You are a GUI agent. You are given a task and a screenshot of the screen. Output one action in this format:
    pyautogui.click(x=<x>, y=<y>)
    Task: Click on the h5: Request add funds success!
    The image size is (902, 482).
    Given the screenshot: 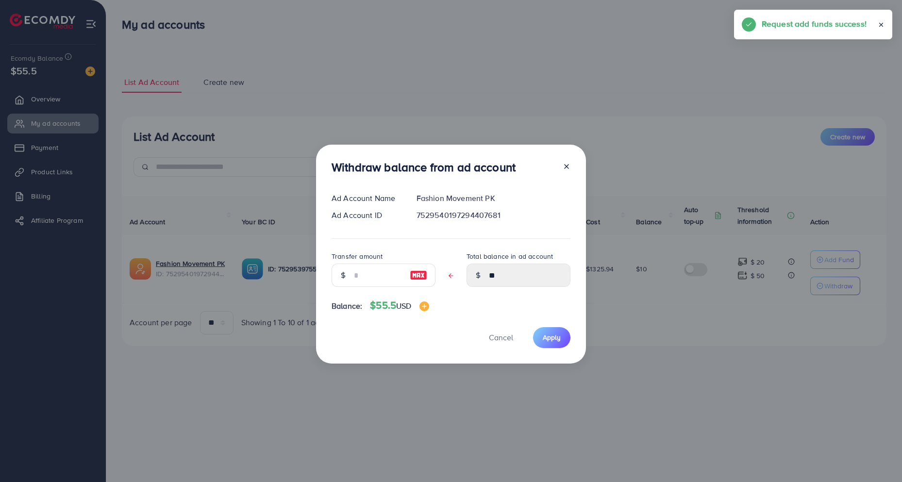 What is the action you would take?
    pyautogui.click(x=814, y=24)
    